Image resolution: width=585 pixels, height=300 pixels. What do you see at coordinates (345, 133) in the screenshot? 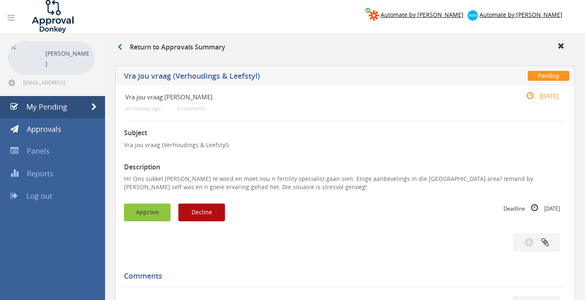
I see `h3: Subject` at bounding box center [345, 133].